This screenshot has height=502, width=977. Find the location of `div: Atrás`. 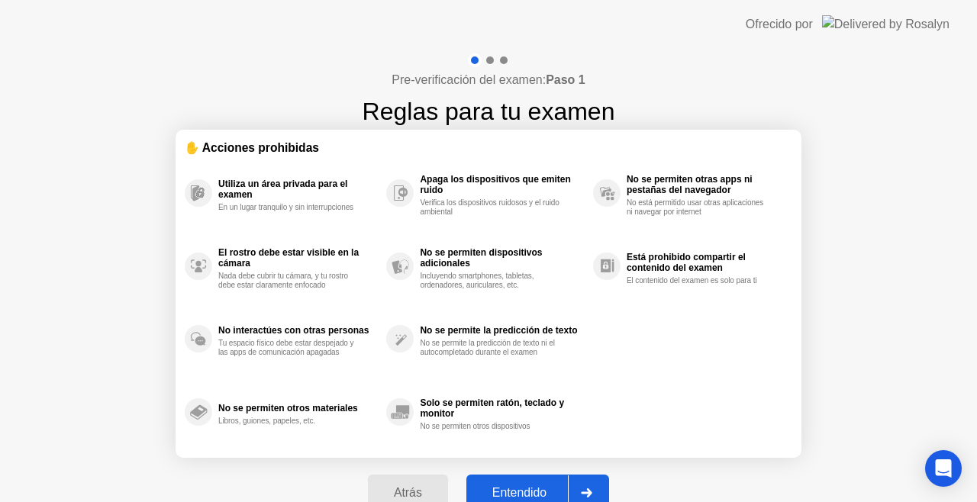

div: Atrás is located at coordinates (408, 493).